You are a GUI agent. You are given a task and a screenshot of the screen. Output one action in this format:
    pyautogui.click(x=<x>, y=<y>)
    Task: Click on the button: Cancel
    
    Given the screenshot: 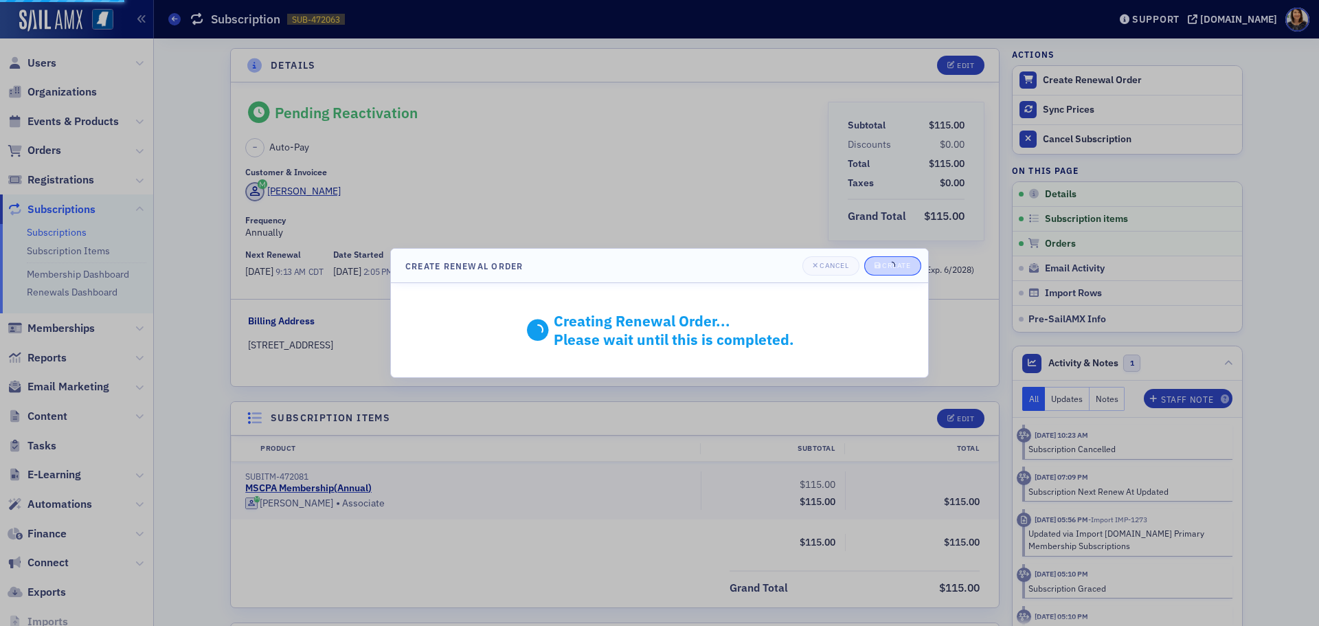 What is the action you would take?
    pyautogui.click(x=830, y=266)
    